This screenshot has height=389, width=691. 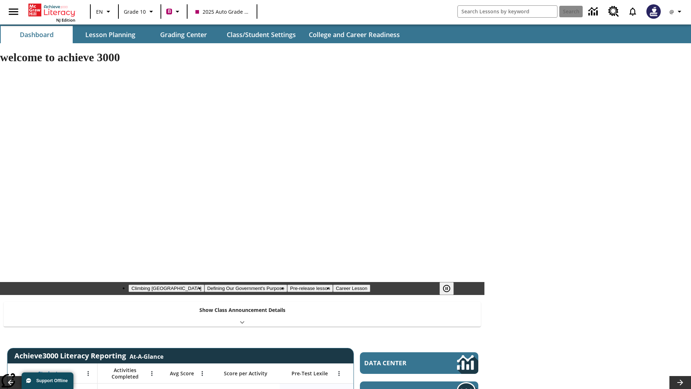 What do you see at coordinates (48, 381) in the screenshot?
I see `button: Support Offline` at bounding box center [48, 381].